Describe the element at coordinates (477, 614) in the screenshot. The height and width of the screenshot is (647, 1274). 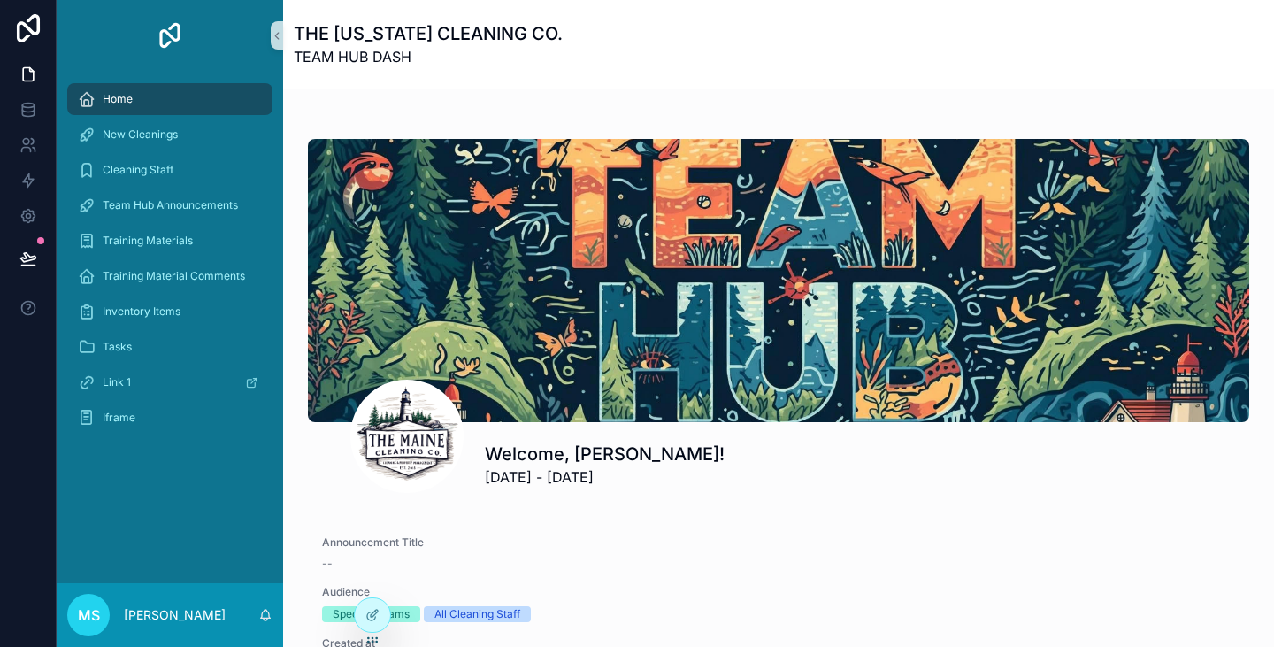
I see `div: All Cleaning Staff` at that location.